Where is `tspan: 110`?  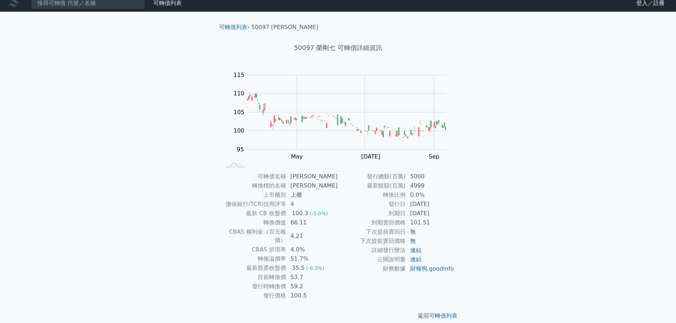
tspan: 110 is located at coordinates (239, 93).